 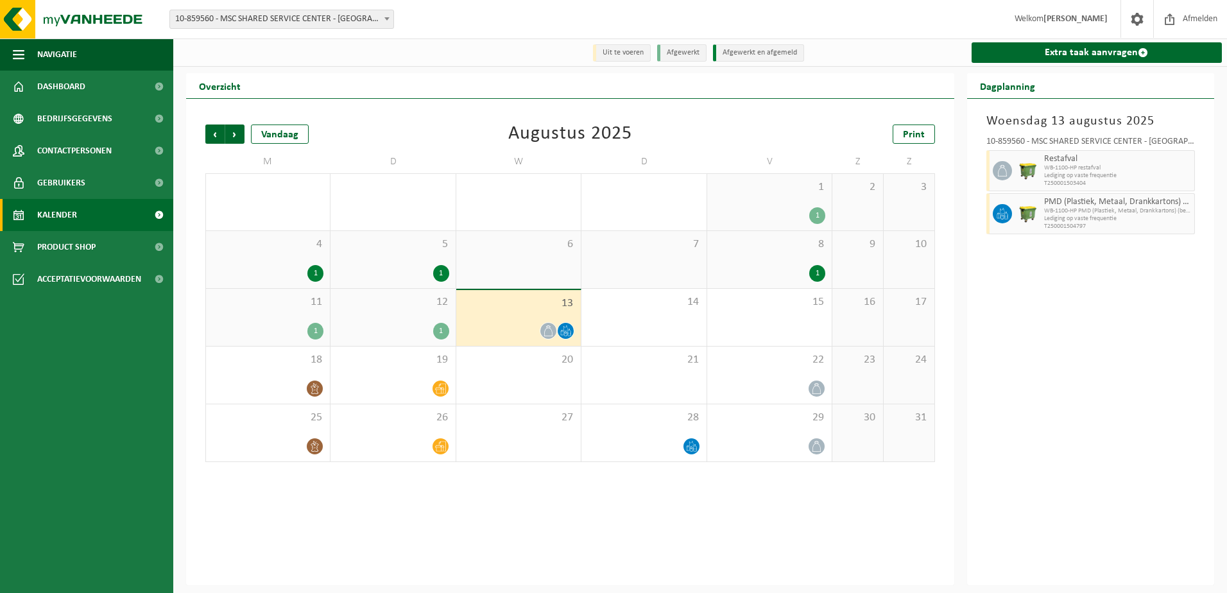 I want to click on span: 10, so click(x=909, y=245).